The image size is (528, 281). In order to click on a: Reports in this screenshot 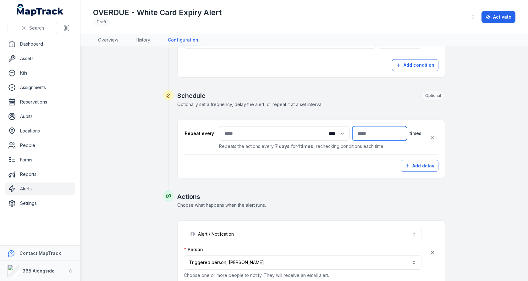, I will do `click(40, 174)`.